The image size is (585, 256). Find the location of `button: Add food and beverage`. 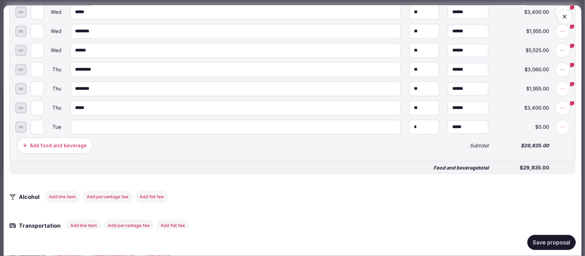

button: Add food and beverage is located at coordinates (55, 146).